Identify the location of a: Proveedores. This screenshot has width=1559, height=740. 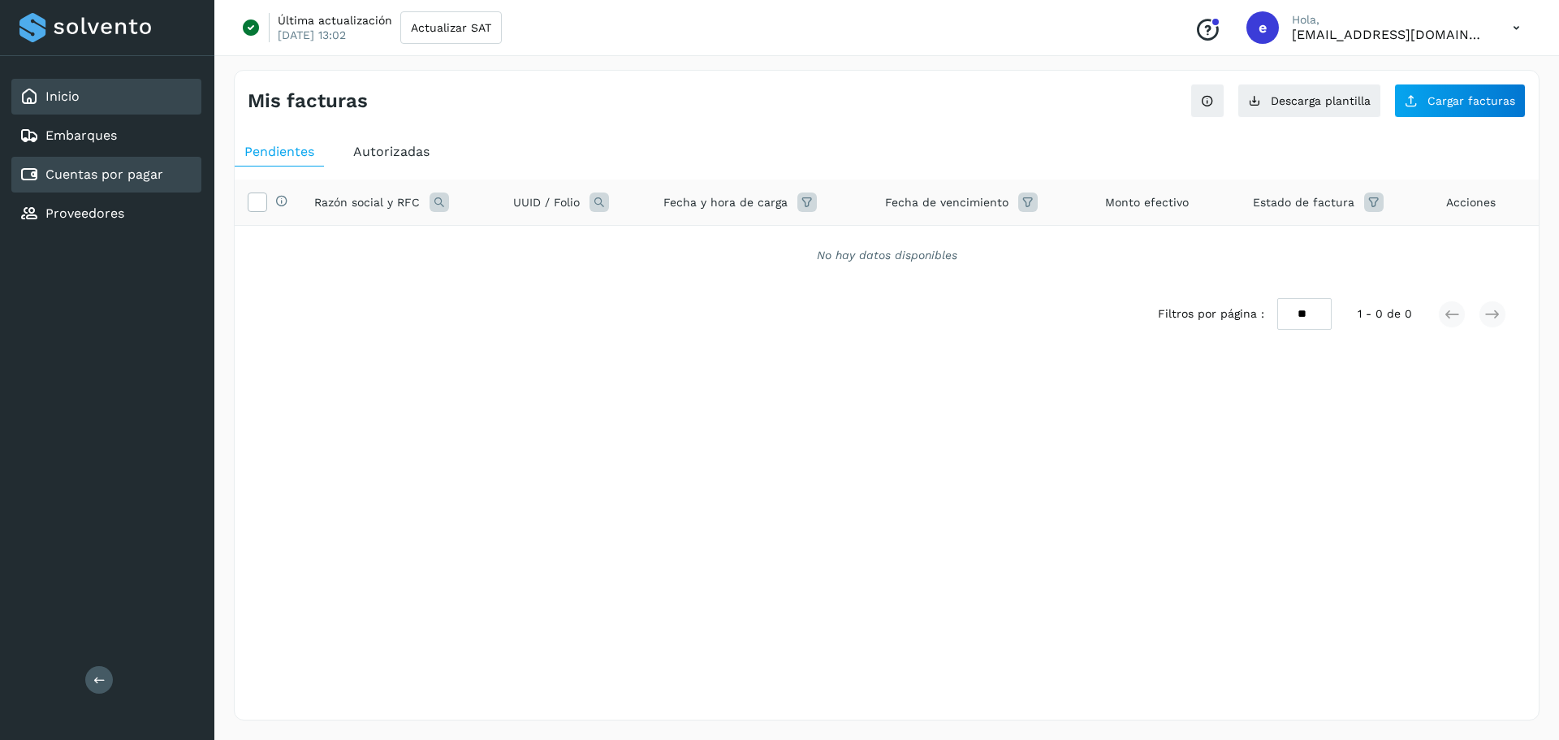
(84, 213).